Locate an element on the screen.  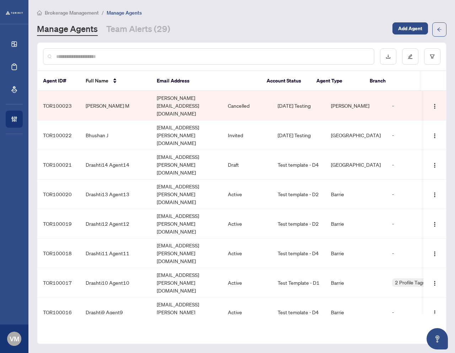
th: Email Address is located at coordinates (206, 81).